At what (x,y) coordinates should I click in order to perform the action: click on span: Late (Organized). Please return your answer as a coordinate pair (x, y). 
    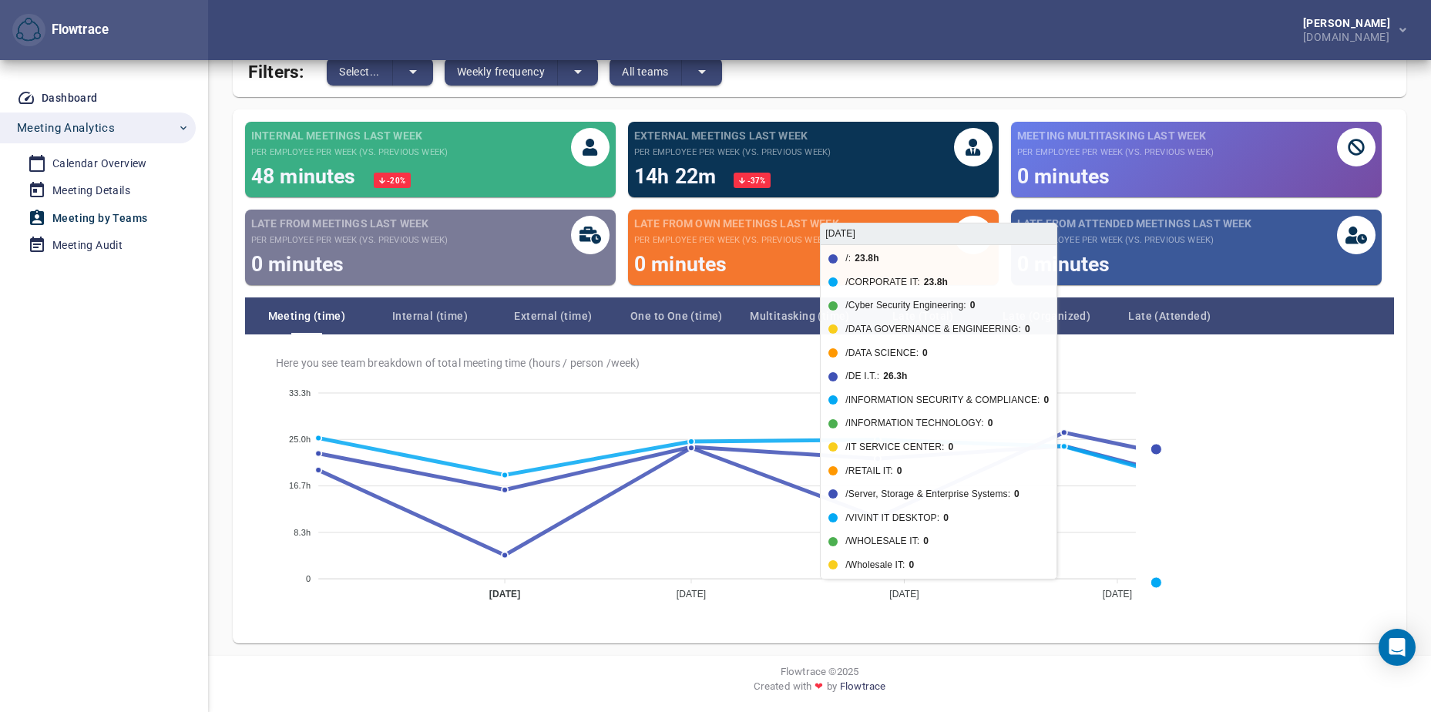
    Looking at the image, I should click on (1046, 316).